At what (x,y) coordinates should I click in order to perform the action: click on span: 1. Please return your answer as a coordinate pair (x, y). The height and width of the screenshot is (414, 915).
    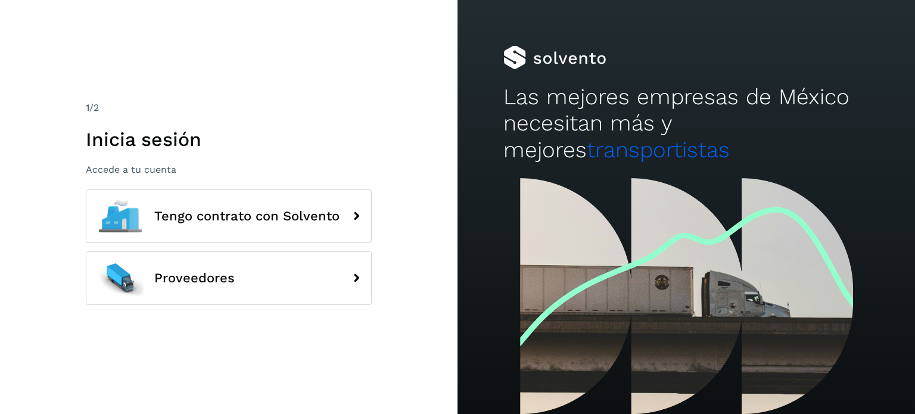
    Looking at the image, I should click on (88, 107).